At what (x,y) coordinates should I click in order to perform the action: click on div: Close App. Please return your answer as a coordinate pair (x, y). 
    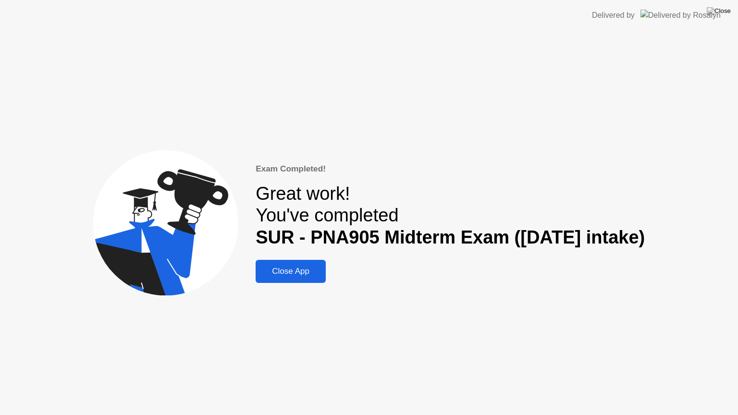
    Looking at the image, I should click on (291, 271).